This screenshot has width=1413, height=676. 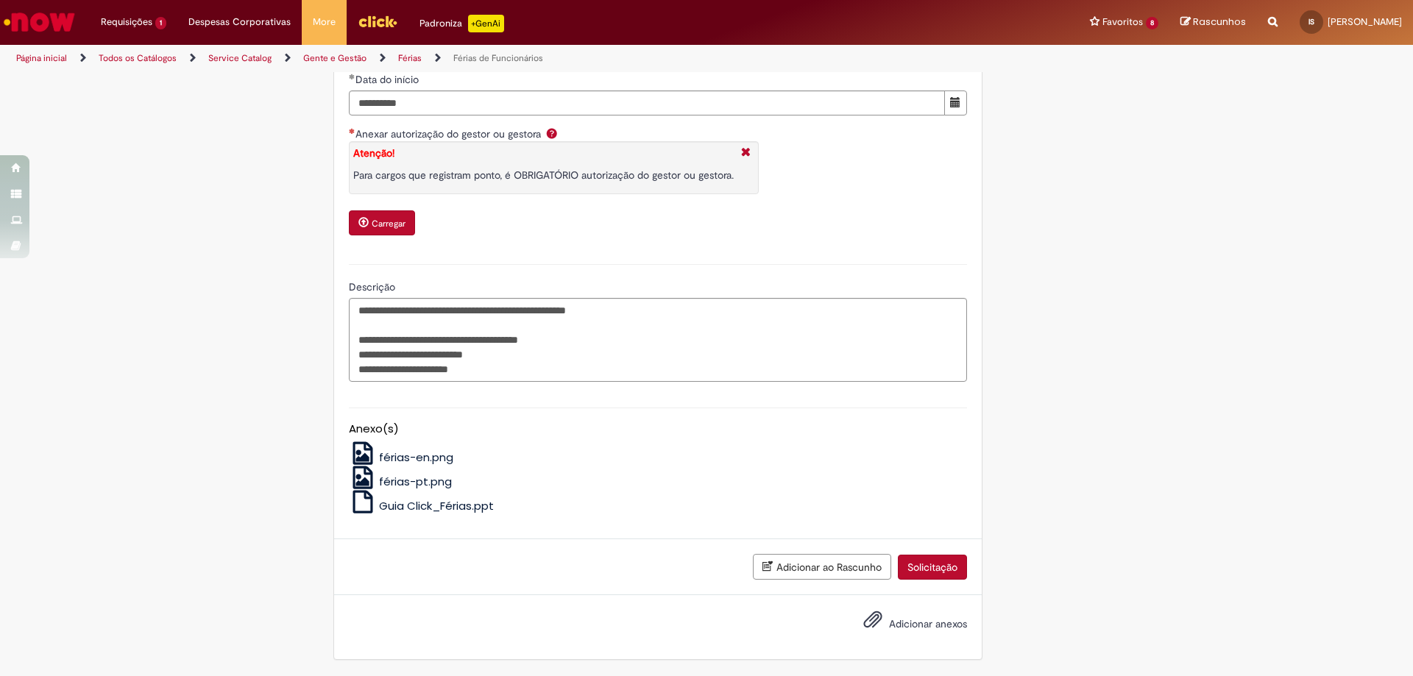 What do you see at coordinates (377, 21) in the screenshot?
I see `img: click_logo_yellow_360x200.png` at bounding box center [377, 21].